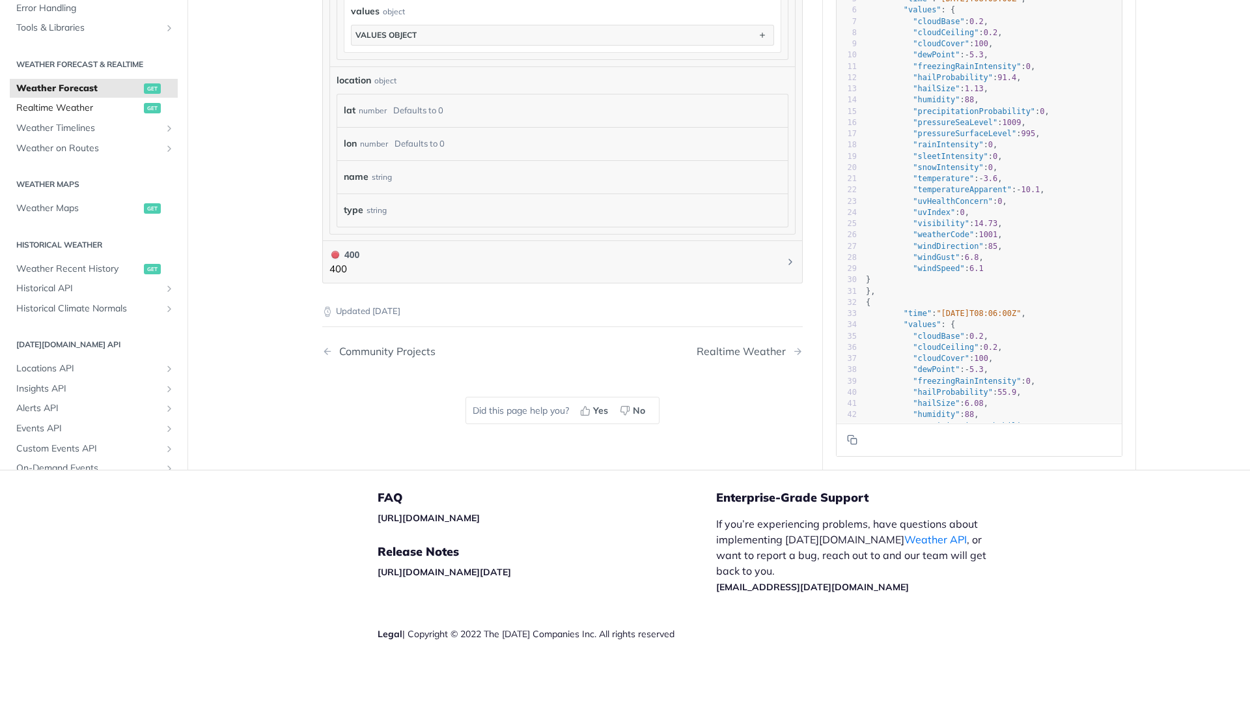  Describe the element at coordinates (425, 351) in the screenshot. I see `a: Previous Page: Community Projects` at that location.